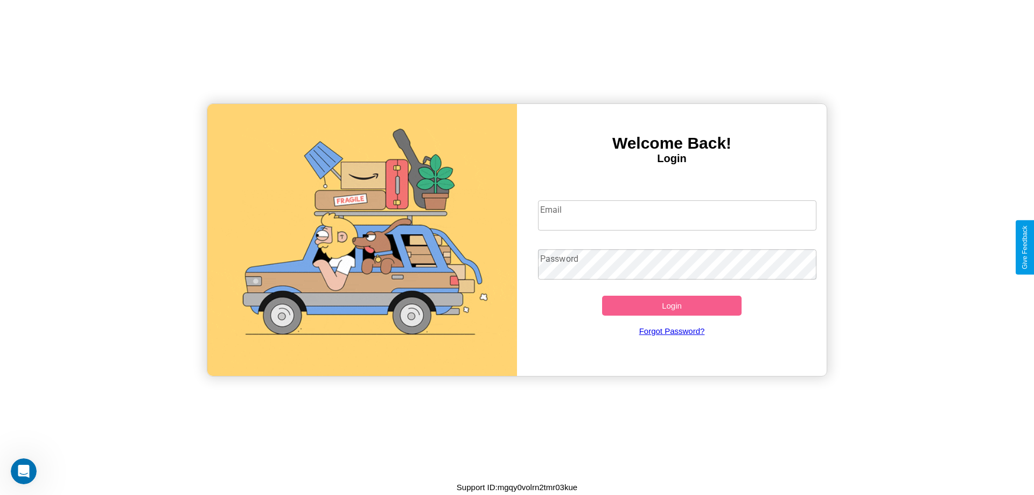 The width and height of the screenshot is (1034, 495). I want to click on h4: Login, so click(671, 158).